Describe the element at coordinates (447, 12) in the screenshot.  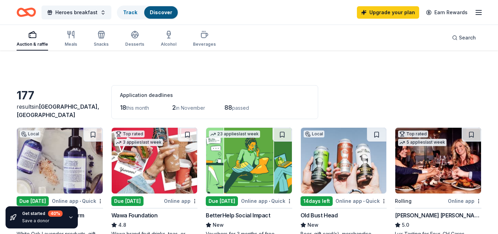
I see `a: Earn Rewards` at that location.